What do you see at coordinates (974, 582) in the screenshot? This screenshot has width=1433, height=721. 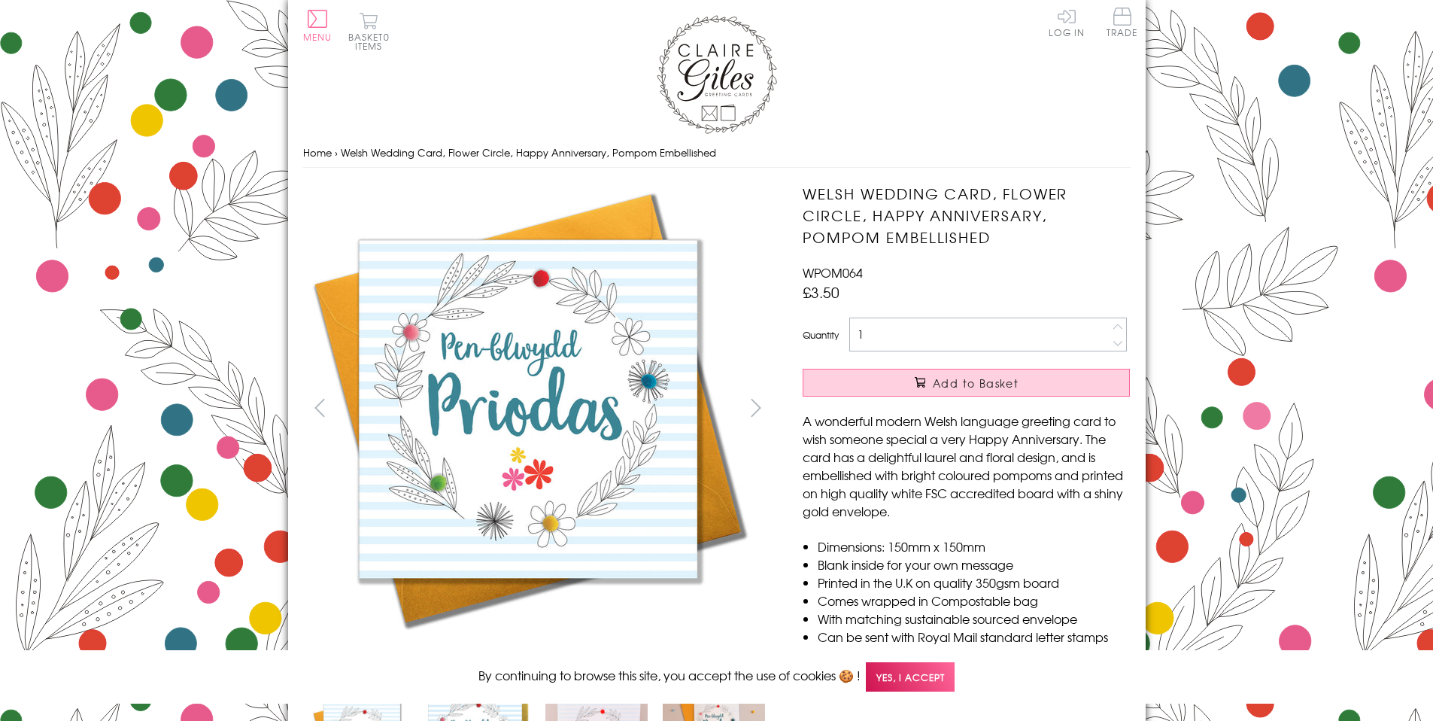 I see `li: Printed in the U.K on quality 350gsm board` at bounding box center [974, 582].